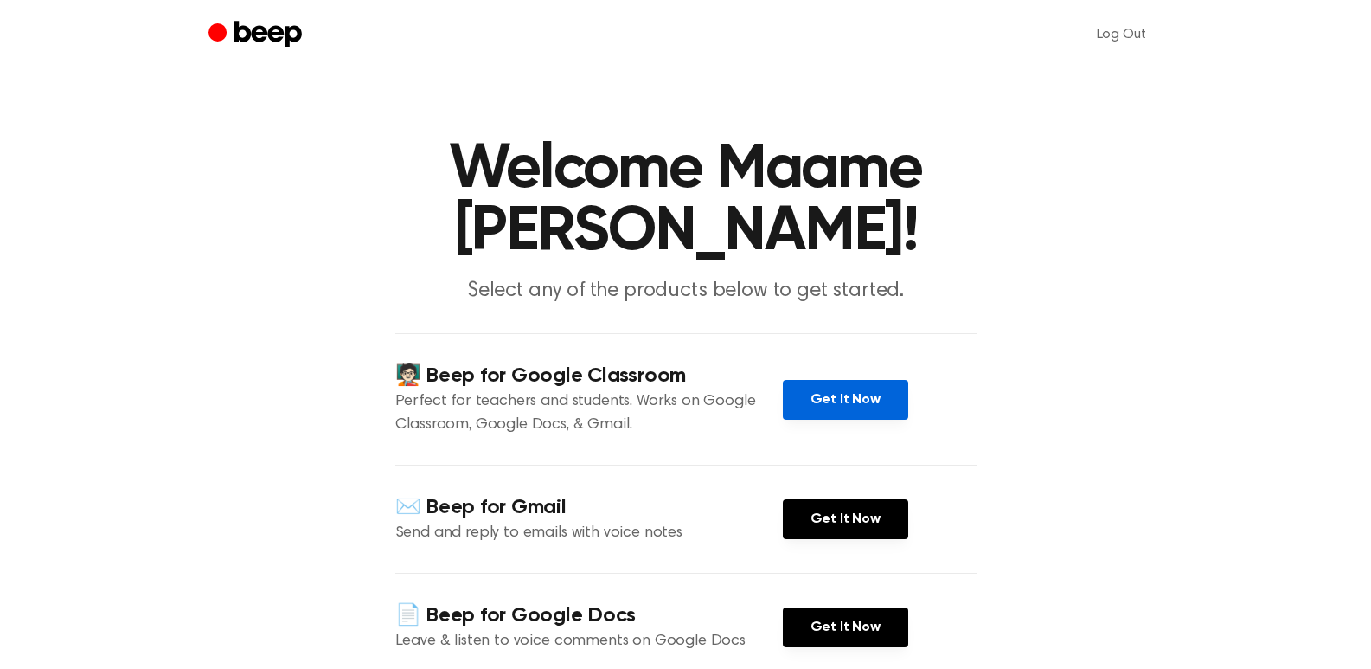 The image size is (1371, 669). What do you see at coordinates (589, 615) in the screenshot?
I see `h4: 📄 Beep for Google Docs` at bounding box center [589, 615].